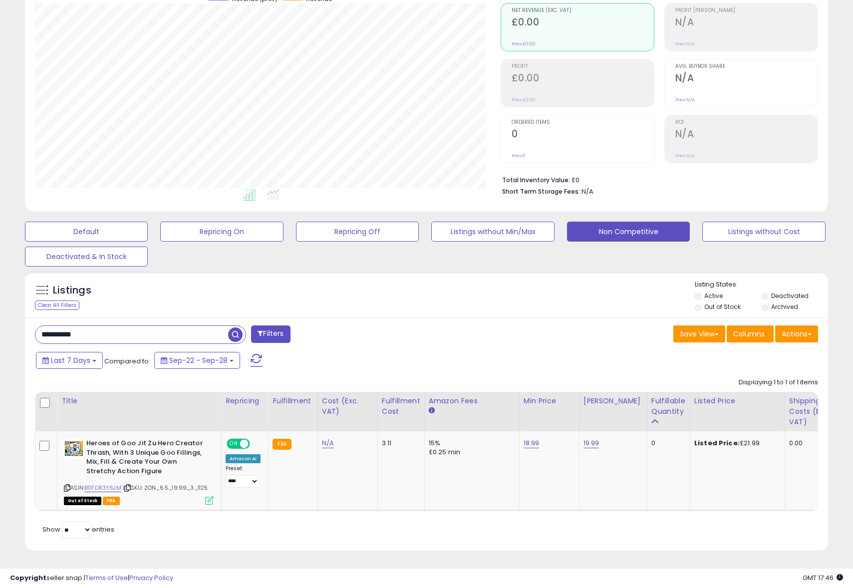 This screenshot has height=588, width=853. I want to click on button: Listings without Min/Max, so click(493, 232).